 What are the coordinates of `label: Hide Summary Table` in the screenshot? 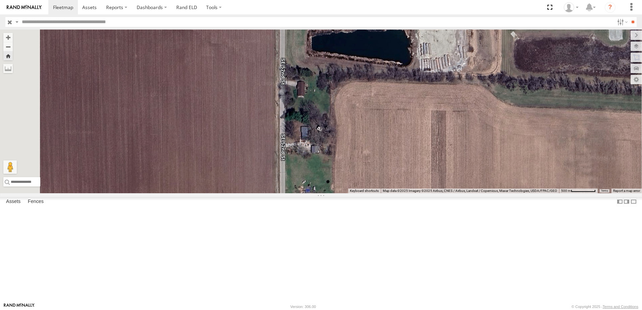 It's located at (633, 202).